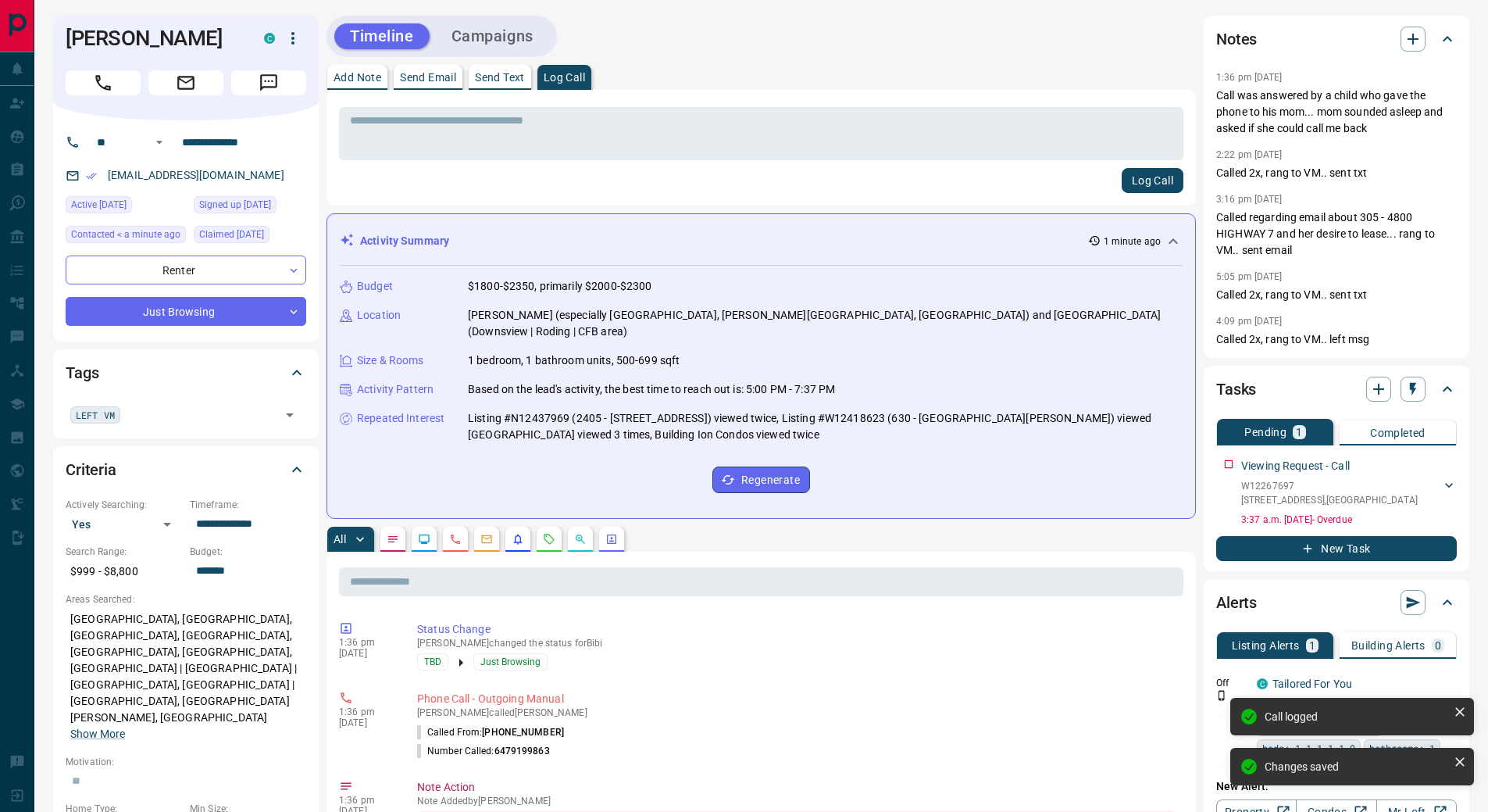  What do you see at coordinates (651, 389) in the screenshot?
I see `p: Based on the lead's activity, the best time to reach out is: 5:00 PM - 7:37 PM` at bounding box center [651, 389].